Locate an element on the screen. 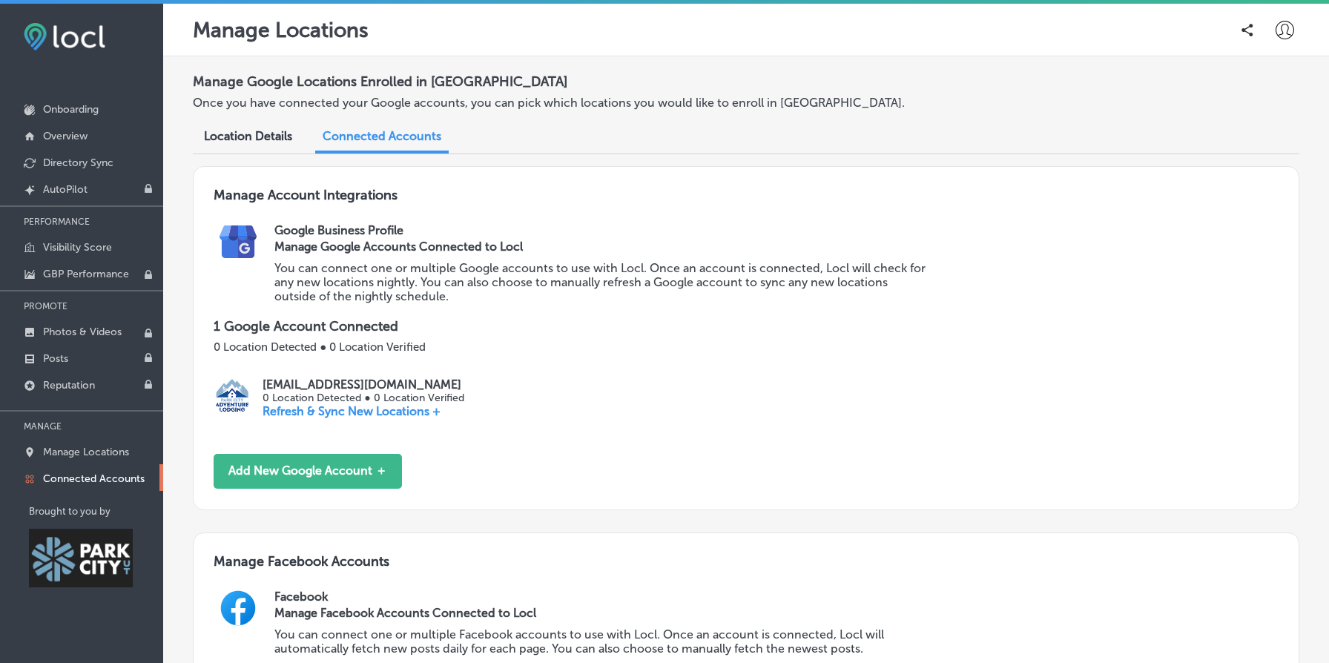  img: Park City is located at coordinates (81, 558).